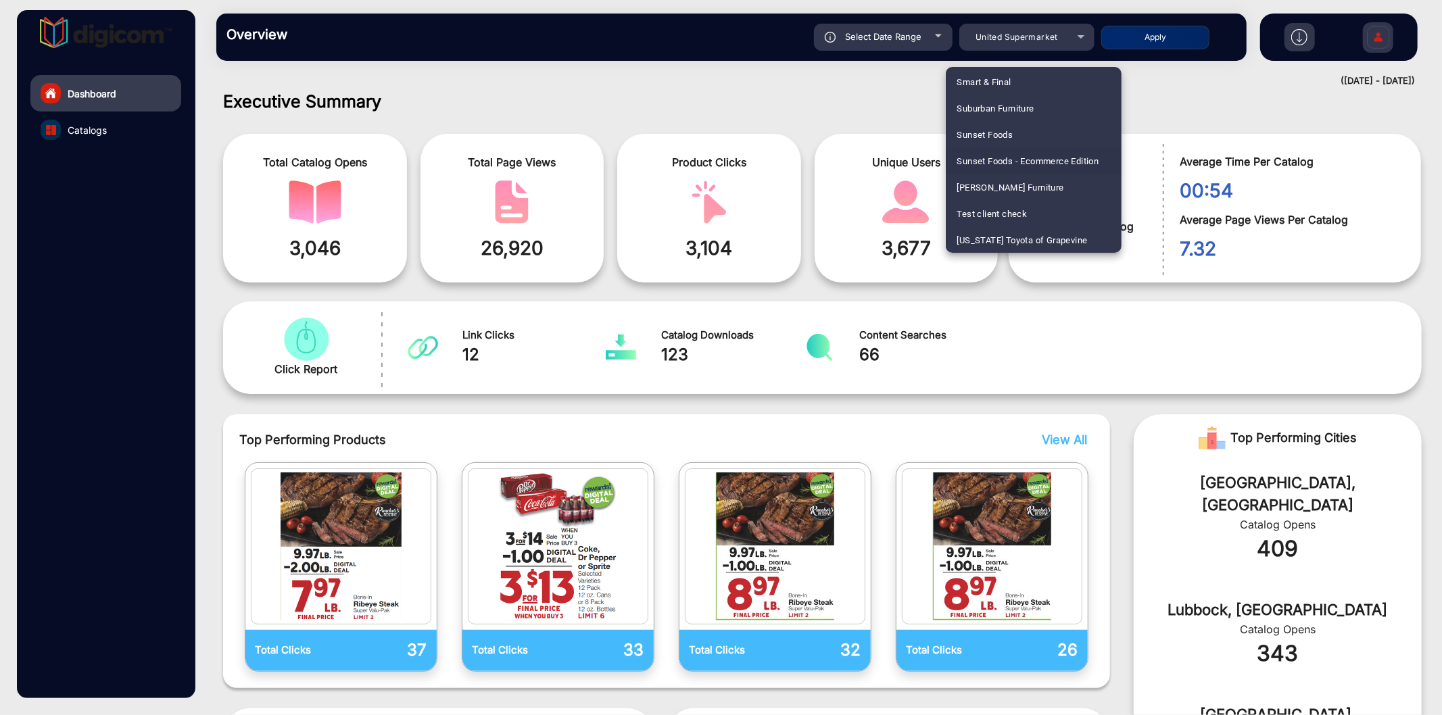 This screenshot has height=715, width=1442. I want to click on span: Sunset Foods, so click(984, 135).